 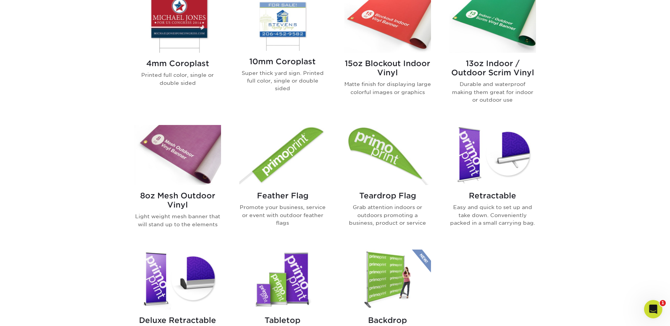 I want to click on p: Promote your business, service or event with outdoor feather flags, so click(x=282, y=215).